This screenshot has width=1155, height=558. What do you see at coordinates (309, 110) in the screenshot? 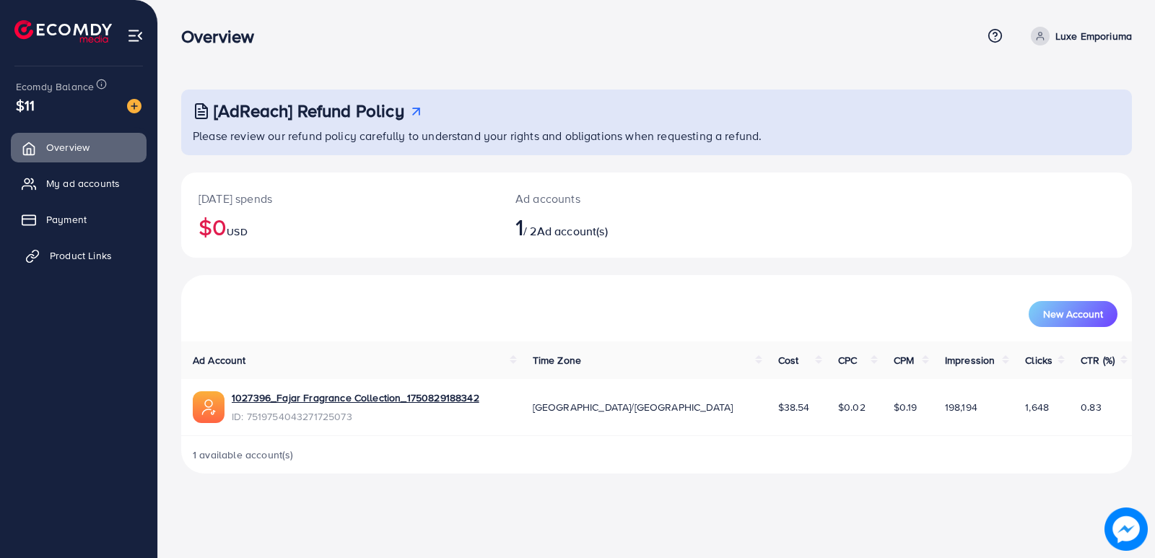
I see `h3: [AdReach] Refund Policy` at bounding box center [309, 110].